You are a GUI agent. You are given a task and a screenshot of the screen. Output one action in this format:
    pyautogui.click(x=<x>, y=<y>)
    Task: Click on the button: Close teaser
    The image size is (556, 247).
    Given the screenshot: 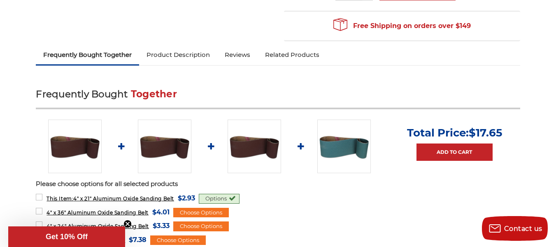 What is the action you would take?
    pyautogui.click(x=128, y=224)
    